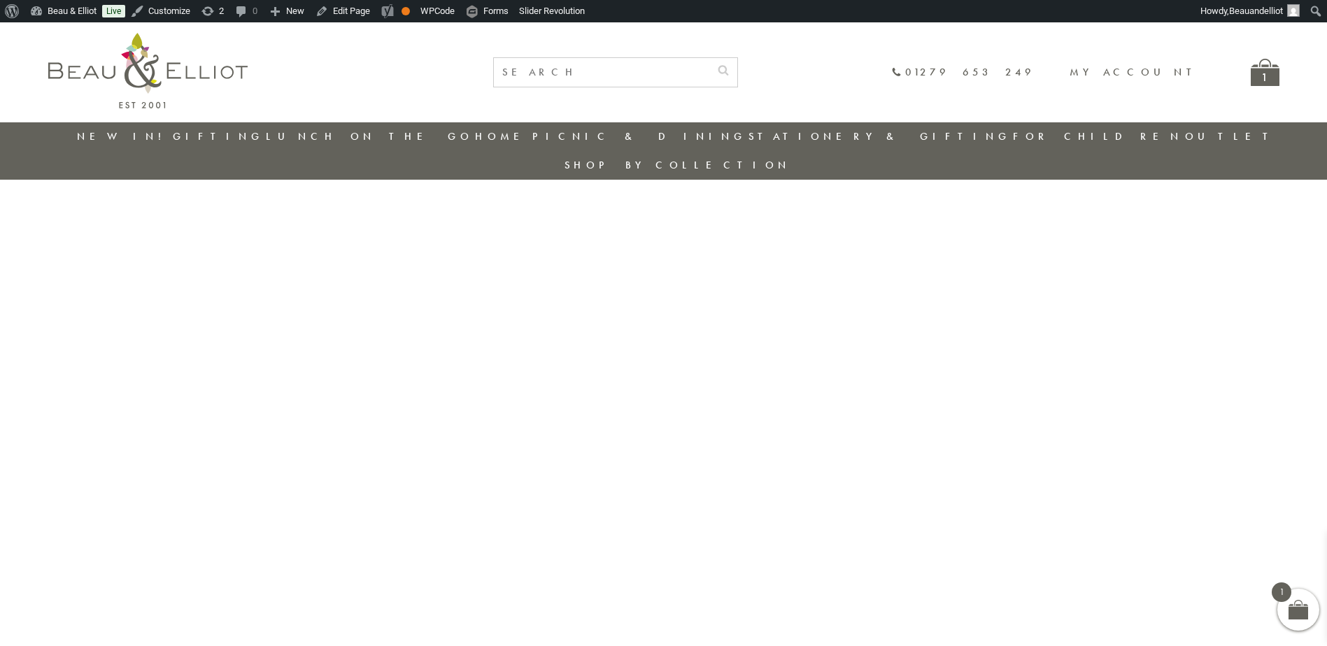 The width and height of the screenshot is (1327, 646). What do you see at coordinates (124, 136) in the screenshot?
I see `a: New in!` at bounding box center [124, 136].